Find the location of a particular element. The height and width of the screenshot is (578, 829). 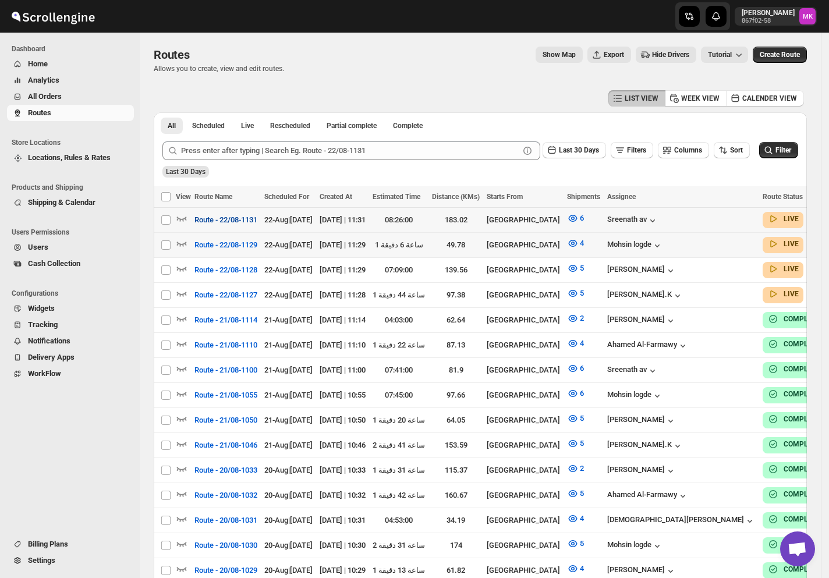

button: Shipping & Calendar is located at coordinates (70, 203).